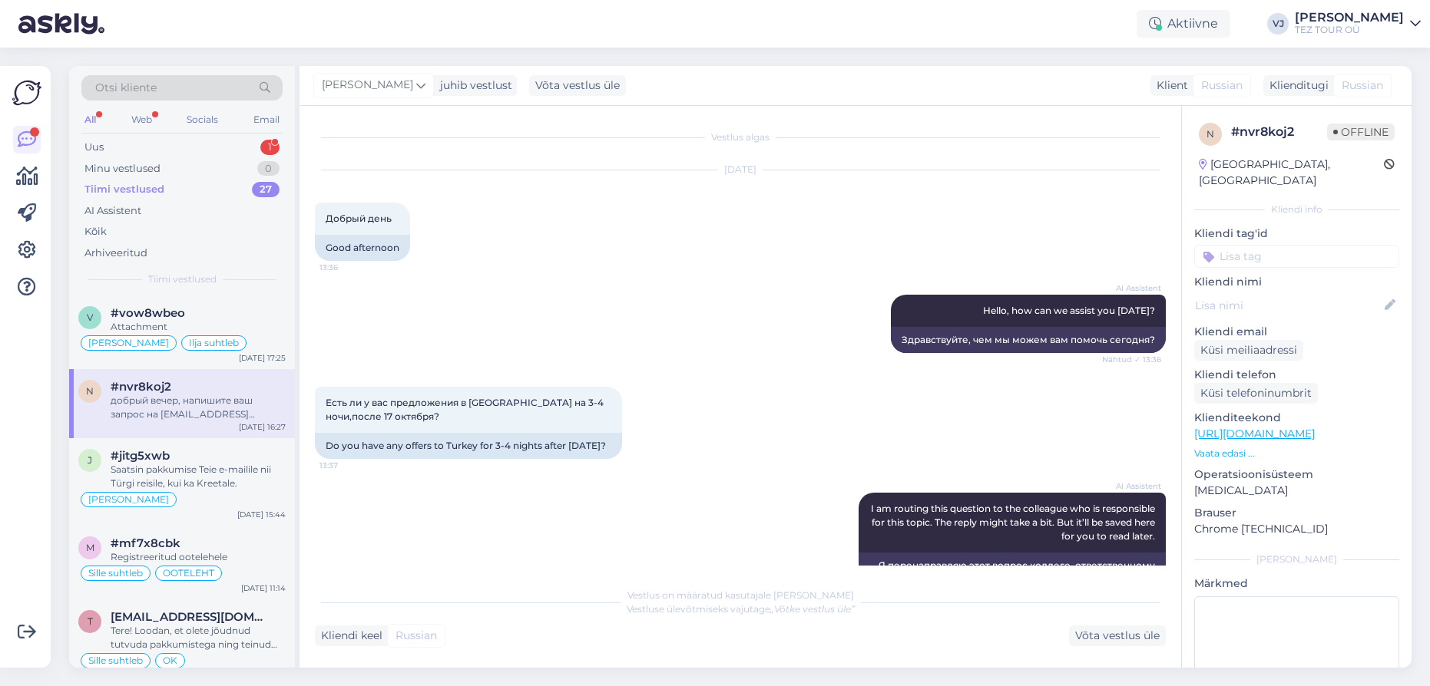  What do you see at coordinates (1295, 85) in the screenshot?
I see `div: Klienditugi` at bounding box center [1295, 85].